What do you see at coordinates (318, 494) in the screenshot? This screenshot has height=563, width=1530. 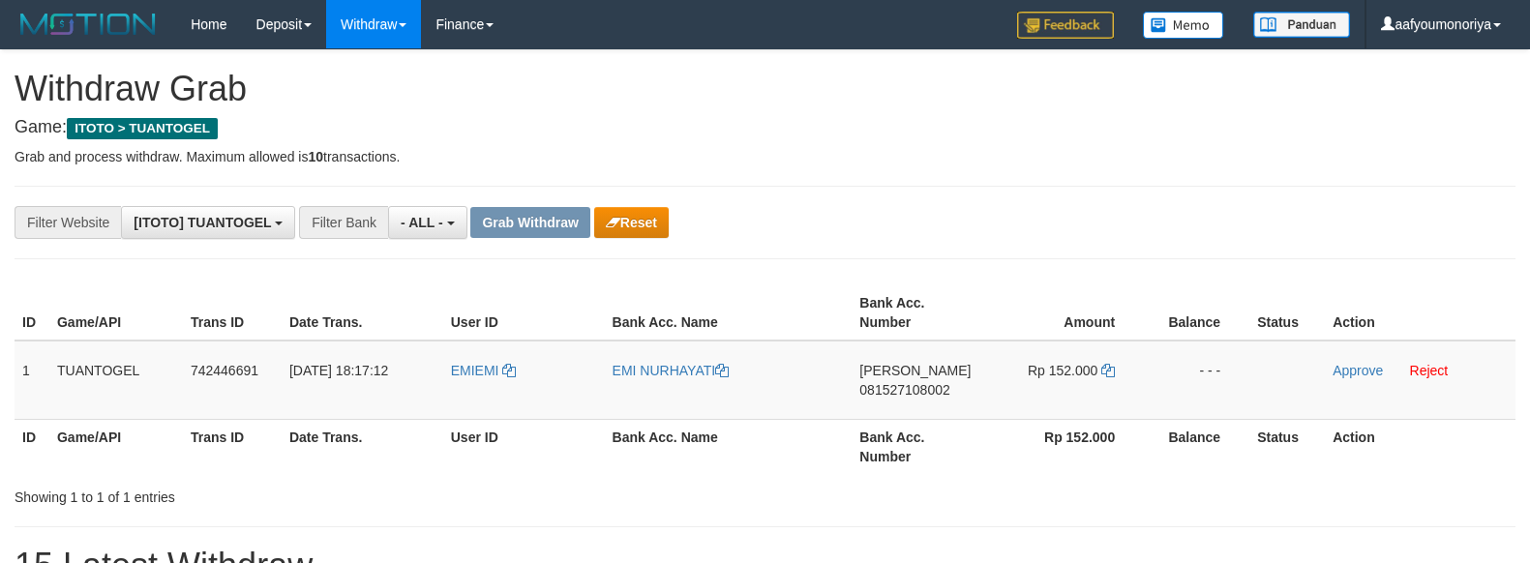 I see `div: Showing 1 to 1 of 1 entries` at bounding box center [318, 494].